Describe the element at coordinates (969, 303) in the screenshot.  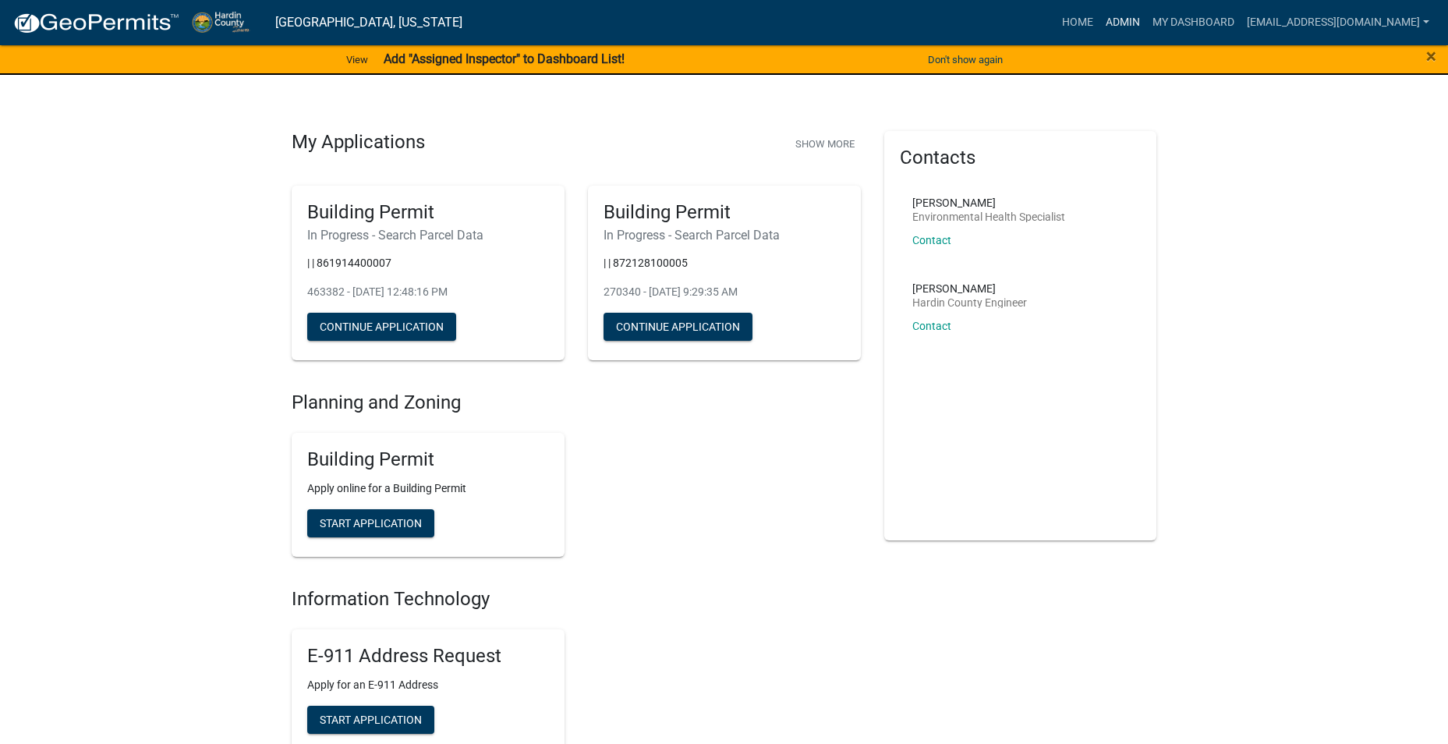
I see `p: Hardin County Engineer` at that location.